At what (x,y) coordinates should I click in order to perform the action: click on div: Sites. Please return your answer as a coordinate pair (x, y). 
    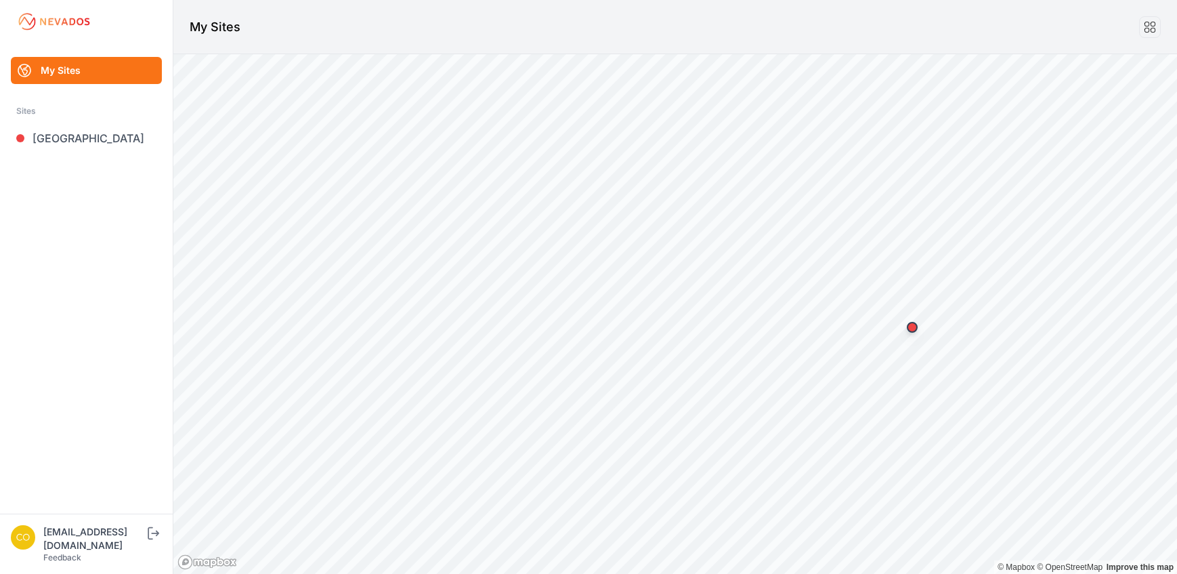
    Looking at the image, I should click on (86, 111).